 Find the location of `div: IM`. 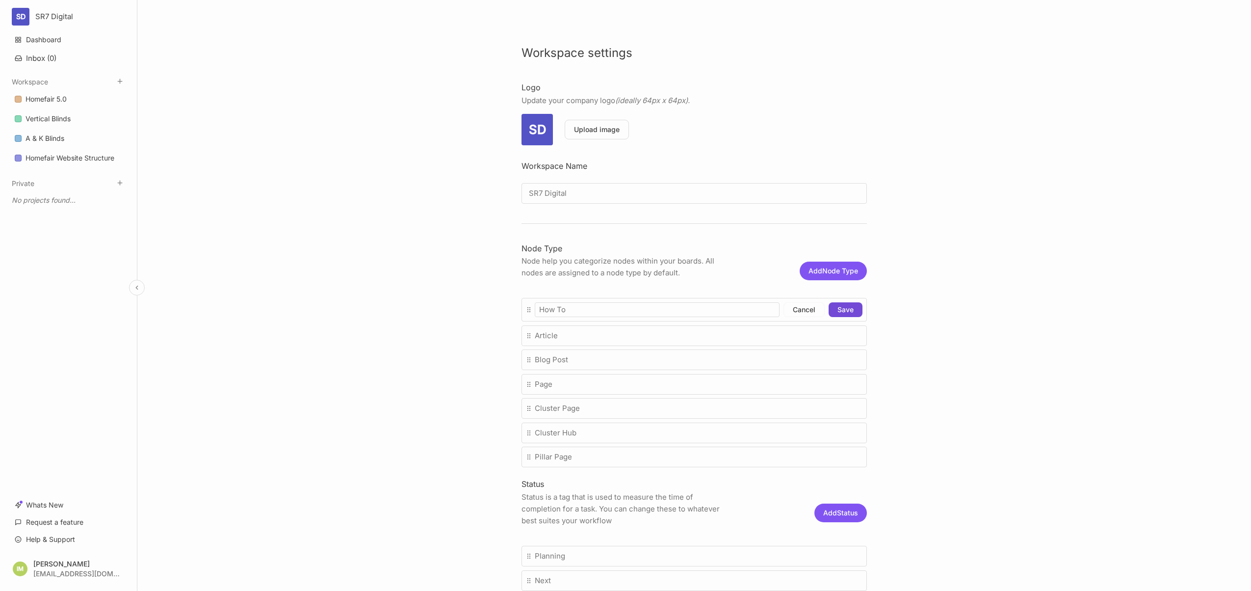

div: IM is located at coordinates (20, 569).